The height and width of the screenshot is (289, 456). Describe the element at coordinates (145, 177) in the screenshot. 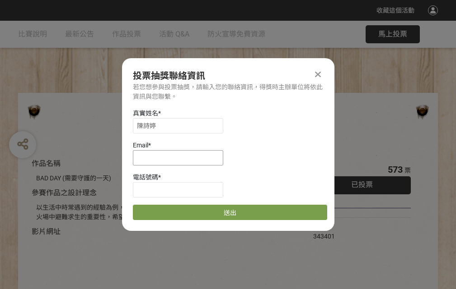

I see `span: 電話號碼` at that location.